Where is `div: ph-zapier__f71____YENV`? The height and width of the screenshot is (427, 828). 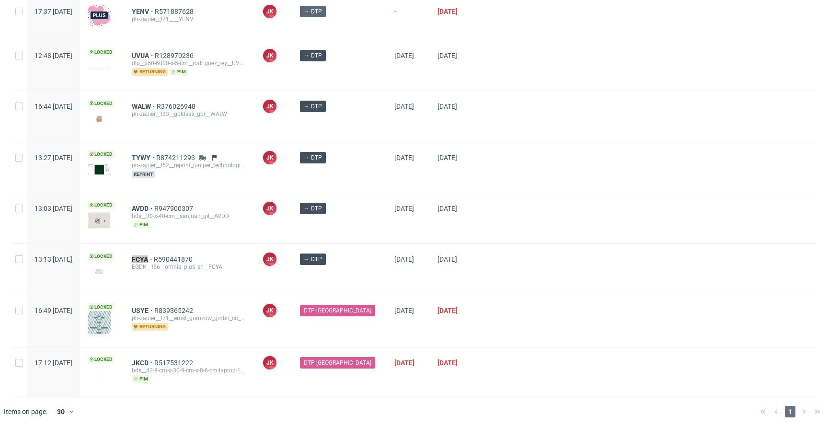
div: ph-zapier__f71____YENV is located at coordinates (189, 19).